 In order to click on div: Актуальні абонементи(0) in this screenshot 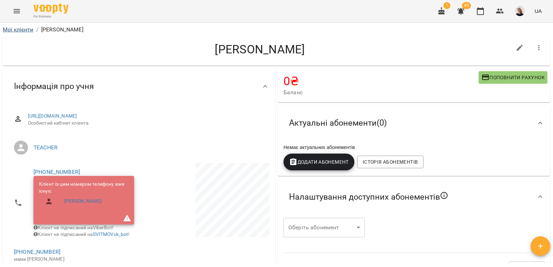, I will do `click(414, 123)`.